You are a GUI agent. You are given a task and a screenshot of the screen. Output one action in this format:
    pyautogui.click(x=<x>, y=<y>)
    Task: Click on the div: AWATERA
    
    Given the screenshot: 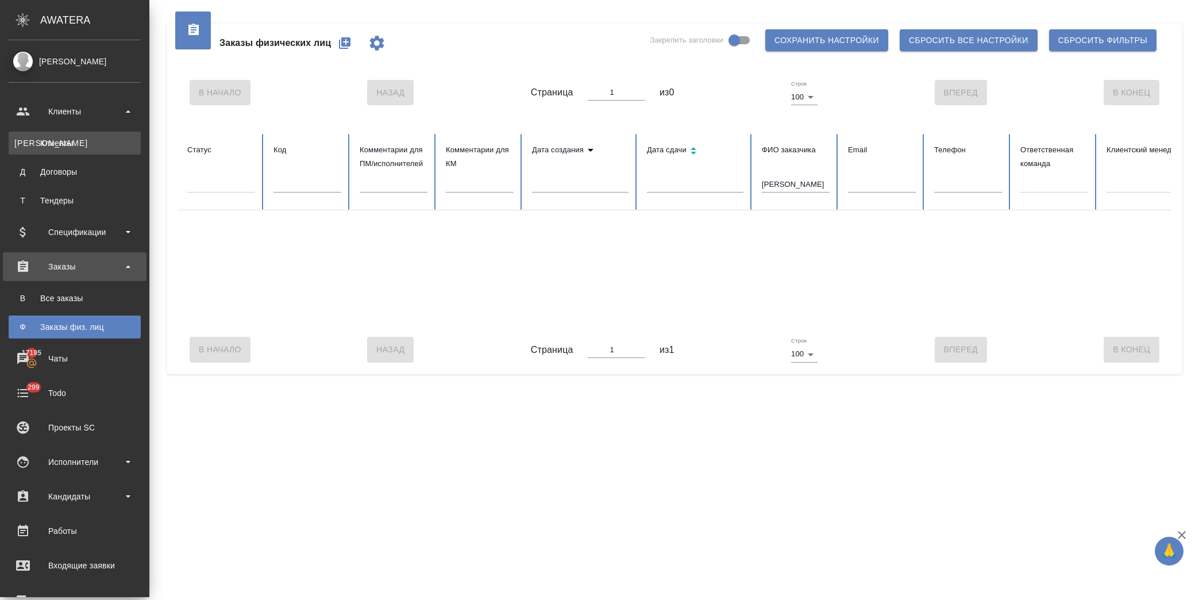 What is the action you would take?
    pyautogui.click(x=95, y=20)
    